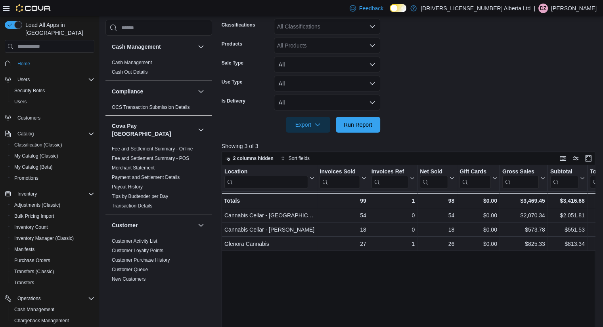 The image size is (603, 327). What do you see at coordinates (42, 321) in the screenshot?
I see `a: Chargeback Management` at bounding box center [42, 321].